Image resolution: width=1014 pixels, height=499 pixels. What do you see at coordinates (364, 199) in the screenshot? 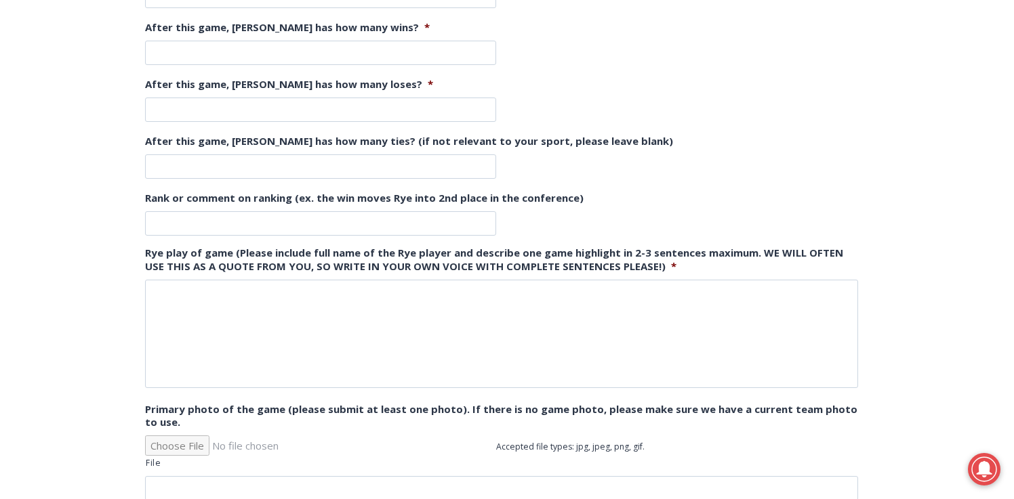
I see `label: Rank or comment on ranking (ex. the win moves Rye into 2nd place in the conference)` at bounding box center [364, 199].